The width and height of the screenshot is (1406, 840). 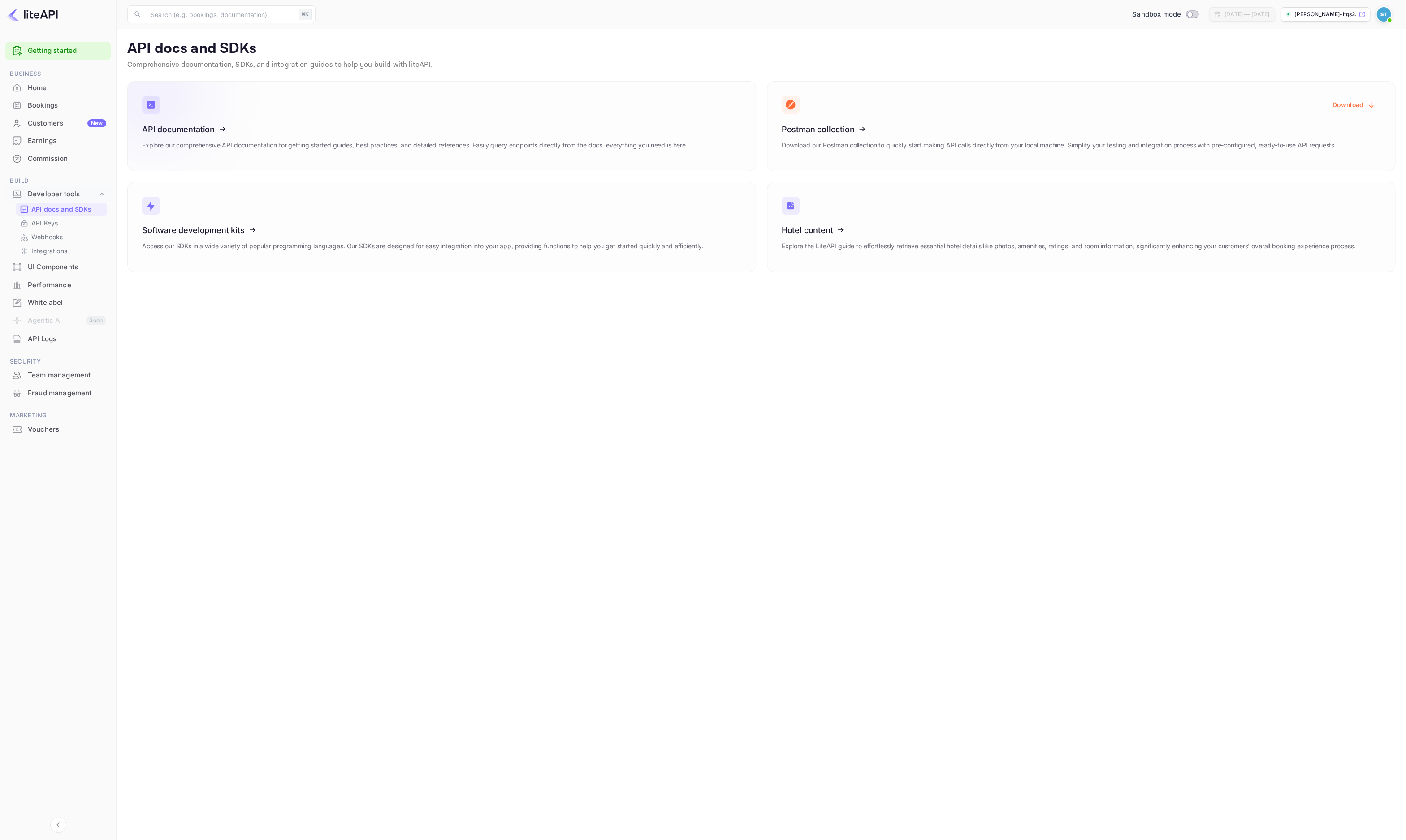 I want to click on a: Bookings, so click(x=58, y=105).